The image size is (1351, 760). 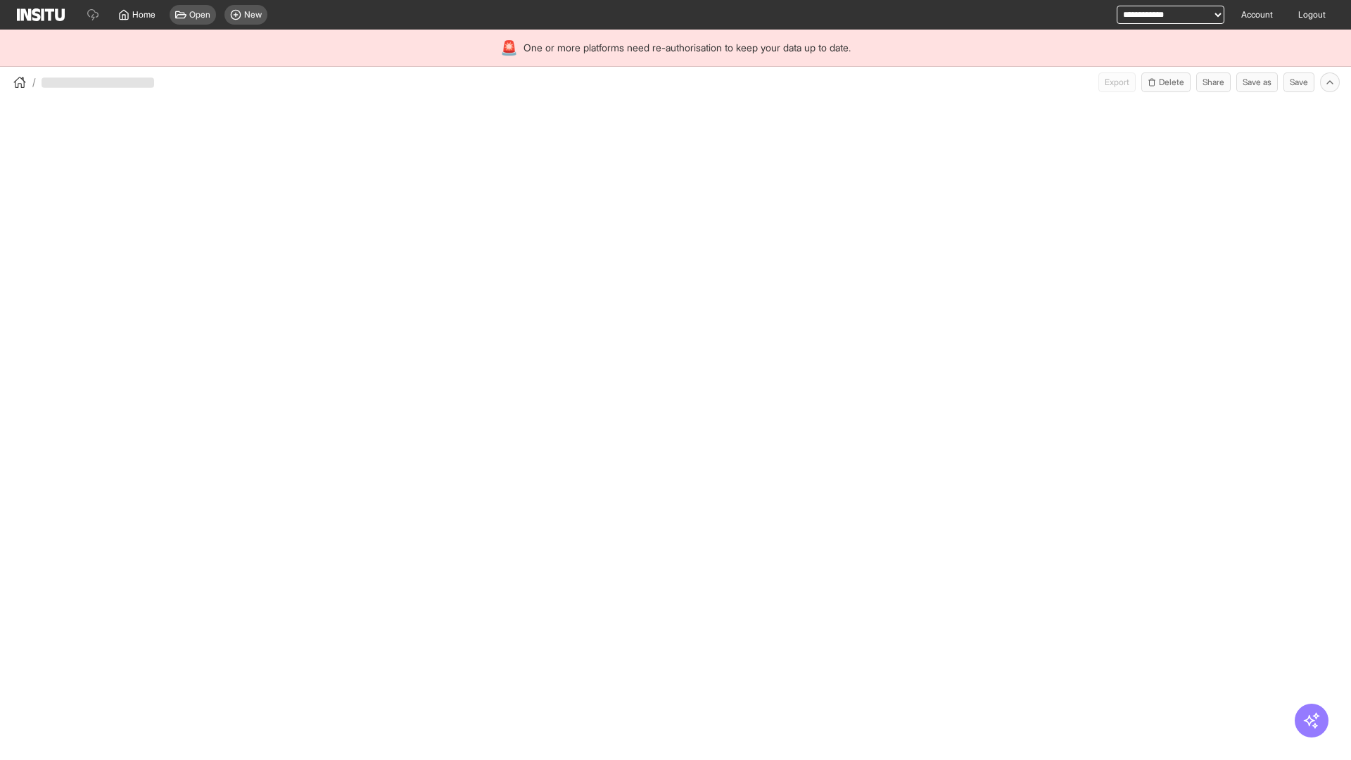 I want to click on button: Delete, so click(x=1166, y=82).